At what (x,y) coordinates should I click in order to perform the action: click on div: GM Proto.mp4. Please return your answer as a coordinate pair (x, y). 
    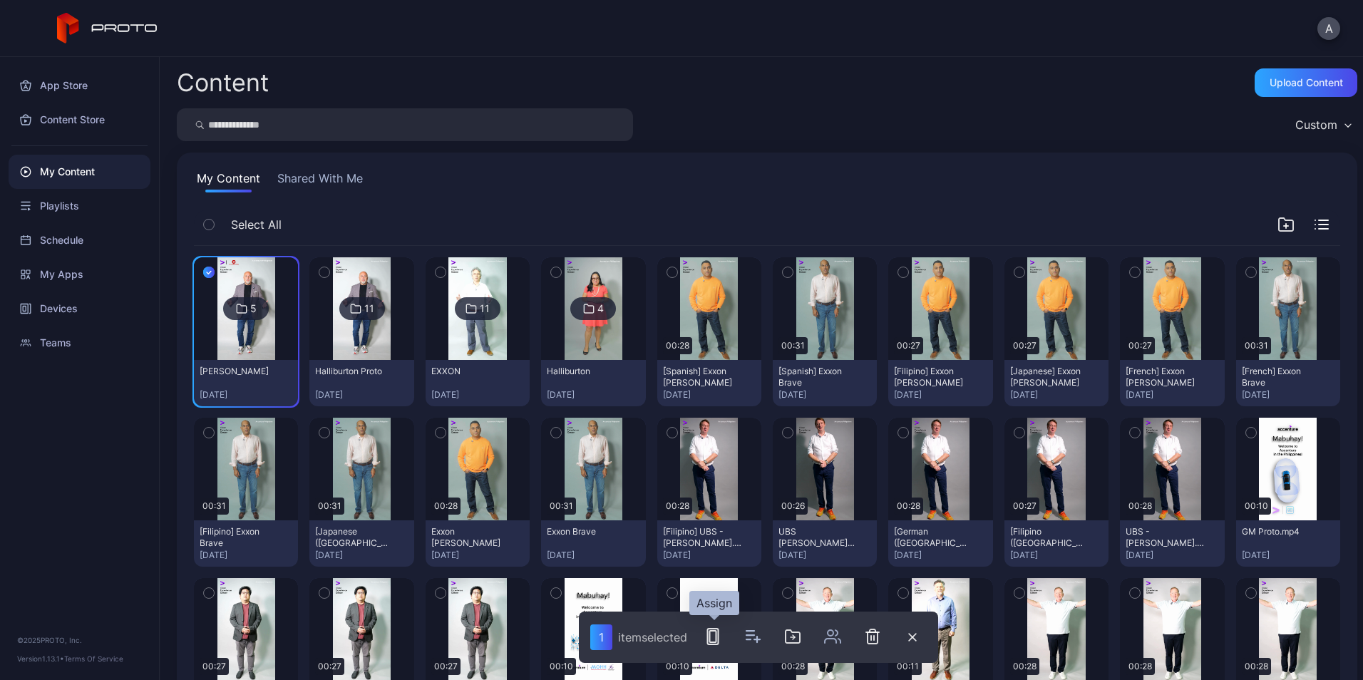
    Looking at the image, I should click on (1281, 532).